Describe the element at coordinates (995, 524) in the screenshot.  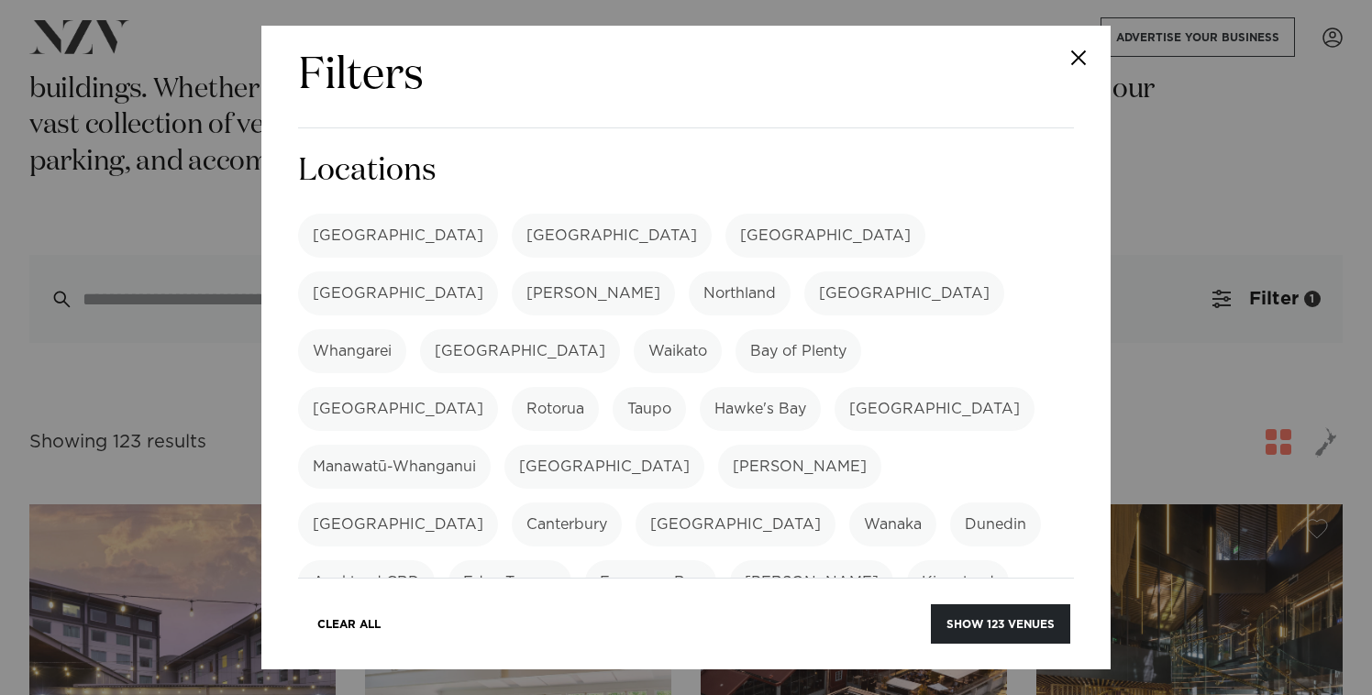
I see `label: Dunedin` at that location.